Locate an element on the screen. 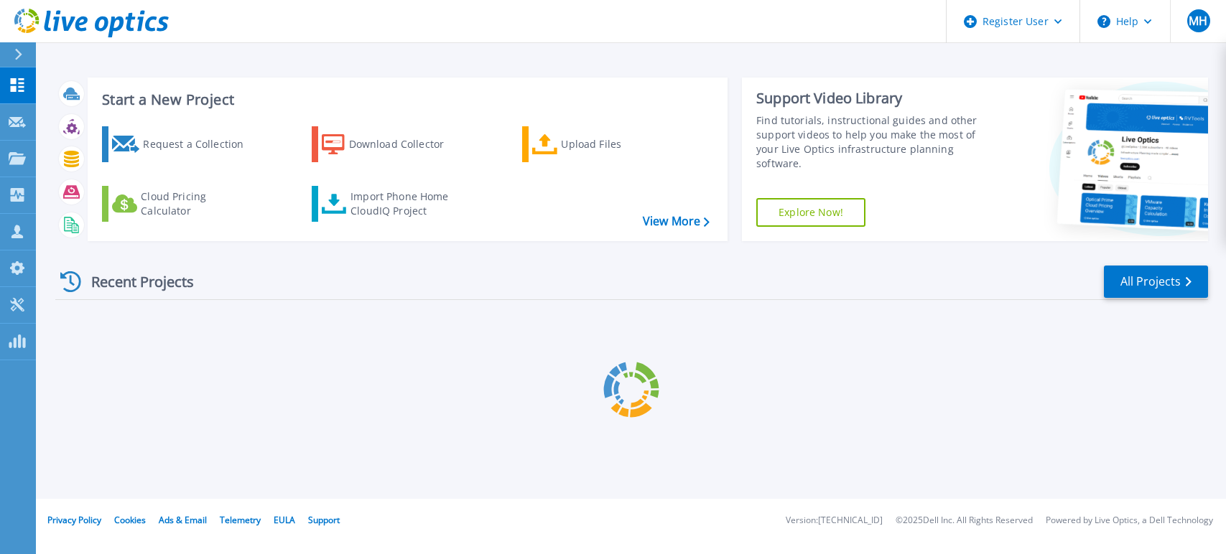  div: Download Collector is located at coordinates (406, 144).